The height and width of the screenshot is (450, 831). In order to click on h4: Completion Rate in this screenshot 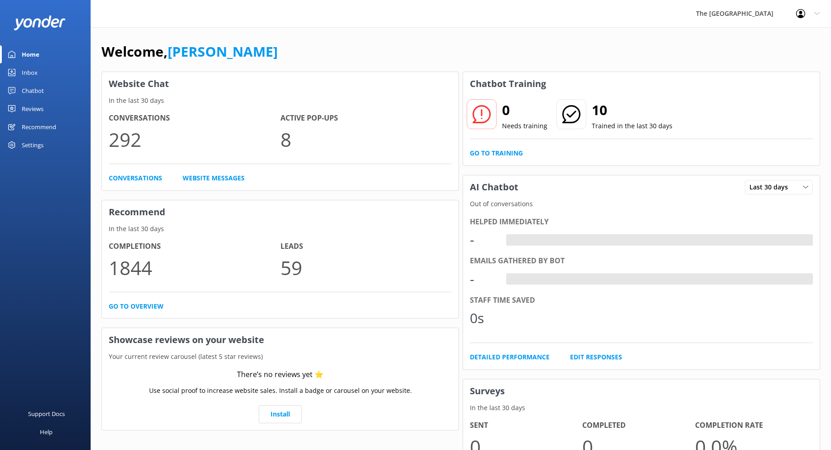, I will do `click(752, 426)`.